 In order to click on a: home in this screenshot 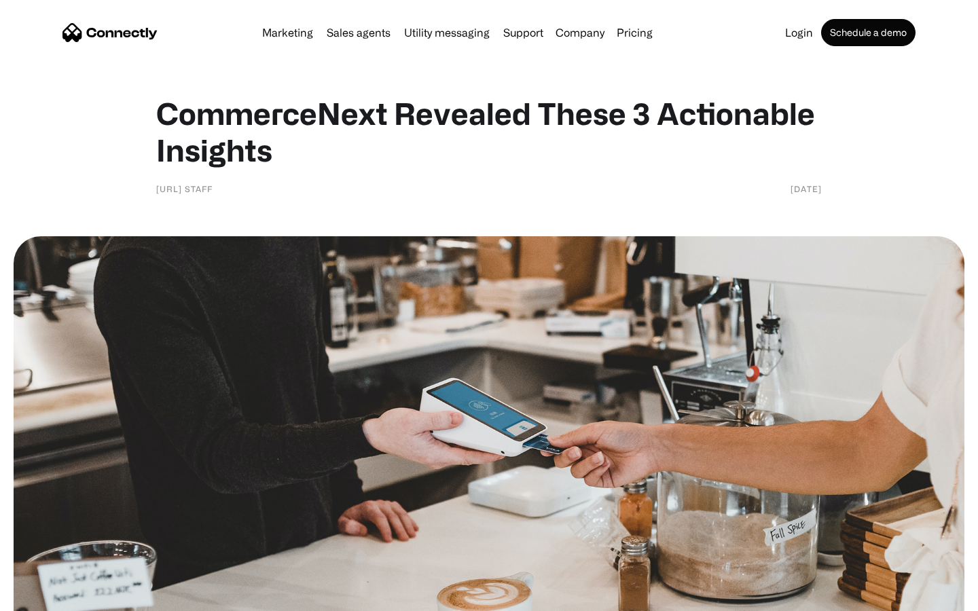, I will do `click(110, 33)`.